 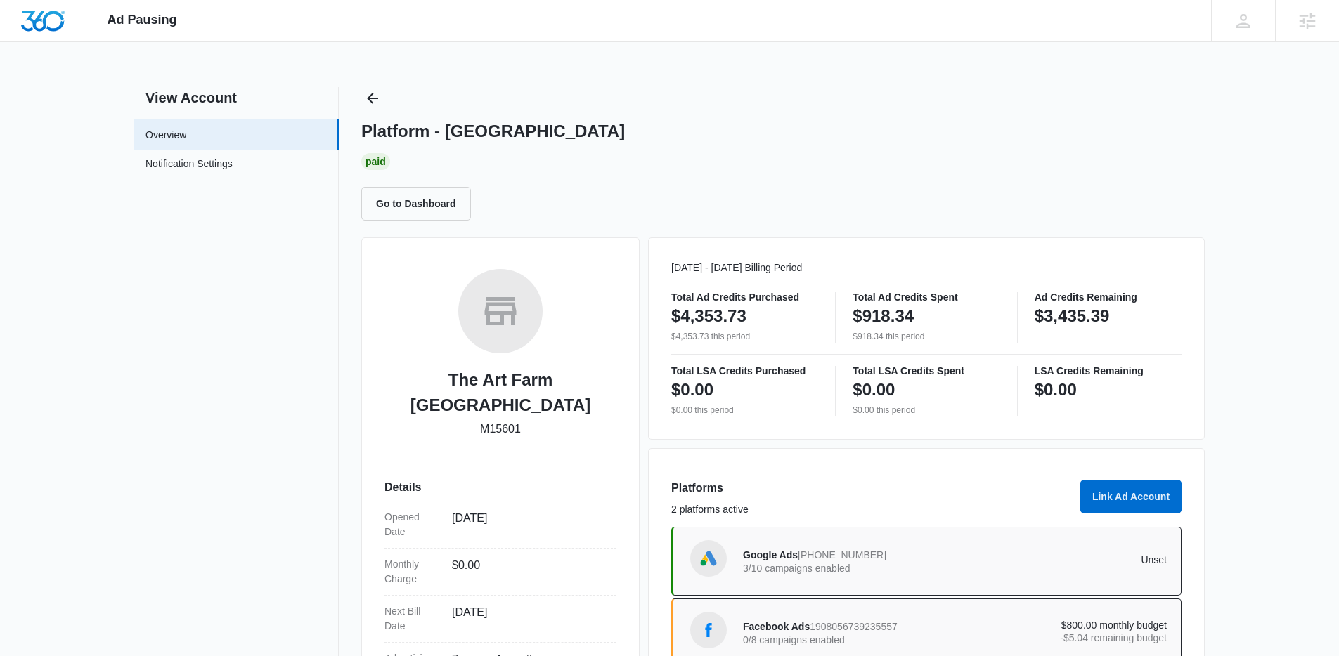 I want to click on dt: Monthly Charge, so click(x=412, y=572).